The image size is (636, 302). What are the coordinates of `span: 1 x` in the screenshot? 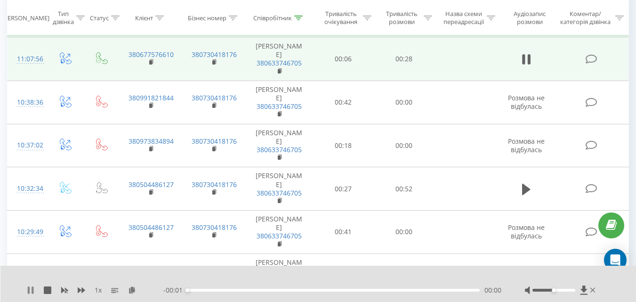 It's located at (98, 290).